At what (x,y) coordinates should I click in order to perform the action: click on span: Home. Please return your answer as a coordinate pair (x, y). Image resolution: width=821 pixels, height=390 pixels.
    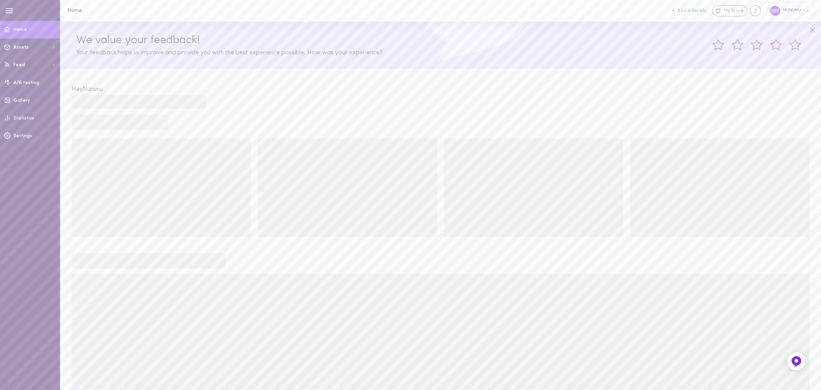
    Looking at the image, I should click on (20, 30).